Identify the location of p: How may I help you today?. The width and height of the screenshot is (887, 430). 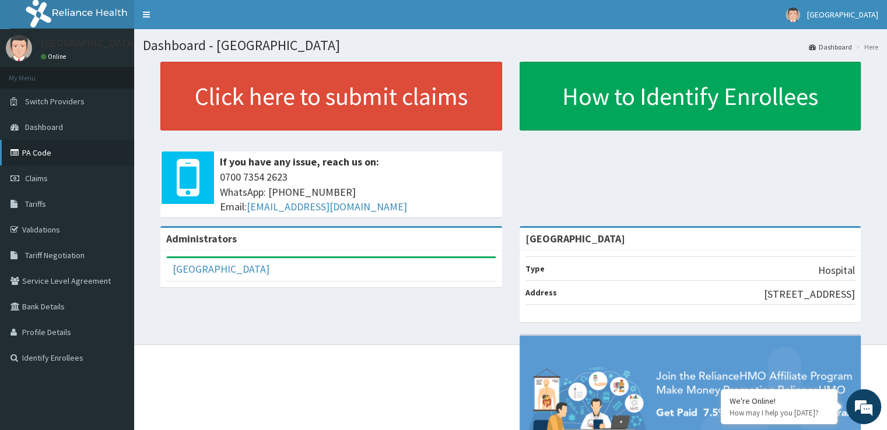
(779, 413).